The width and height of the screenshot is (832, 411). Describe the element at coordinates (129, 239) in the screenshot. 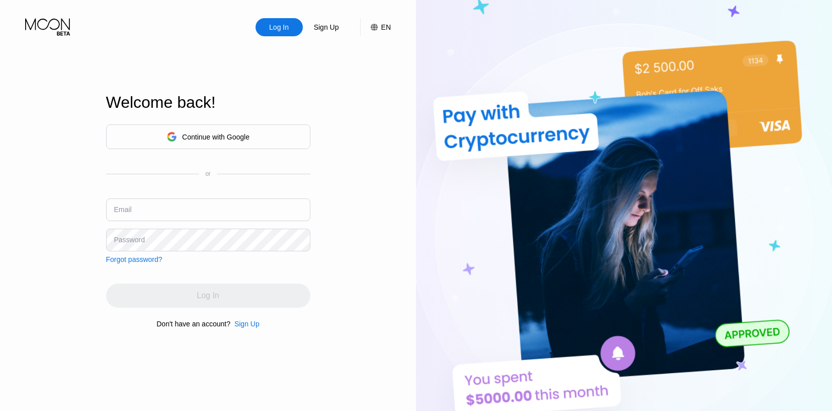

I see `div: Password` at that location.